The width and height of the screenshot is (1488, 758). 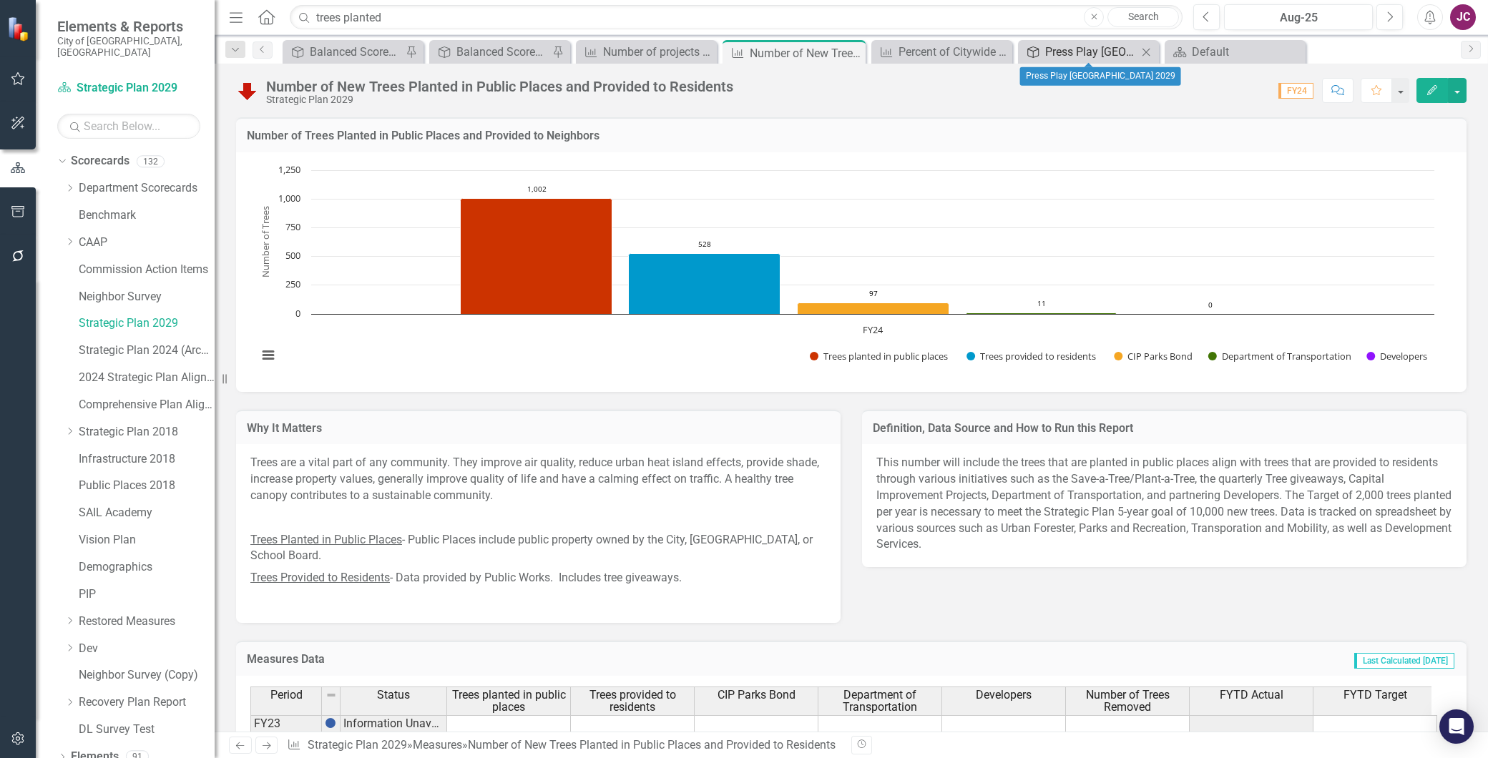 What do you see at coordinates (846, 270) in the screenshot?
I see `svg: Interactive chart` at bounding box center [846, 270].